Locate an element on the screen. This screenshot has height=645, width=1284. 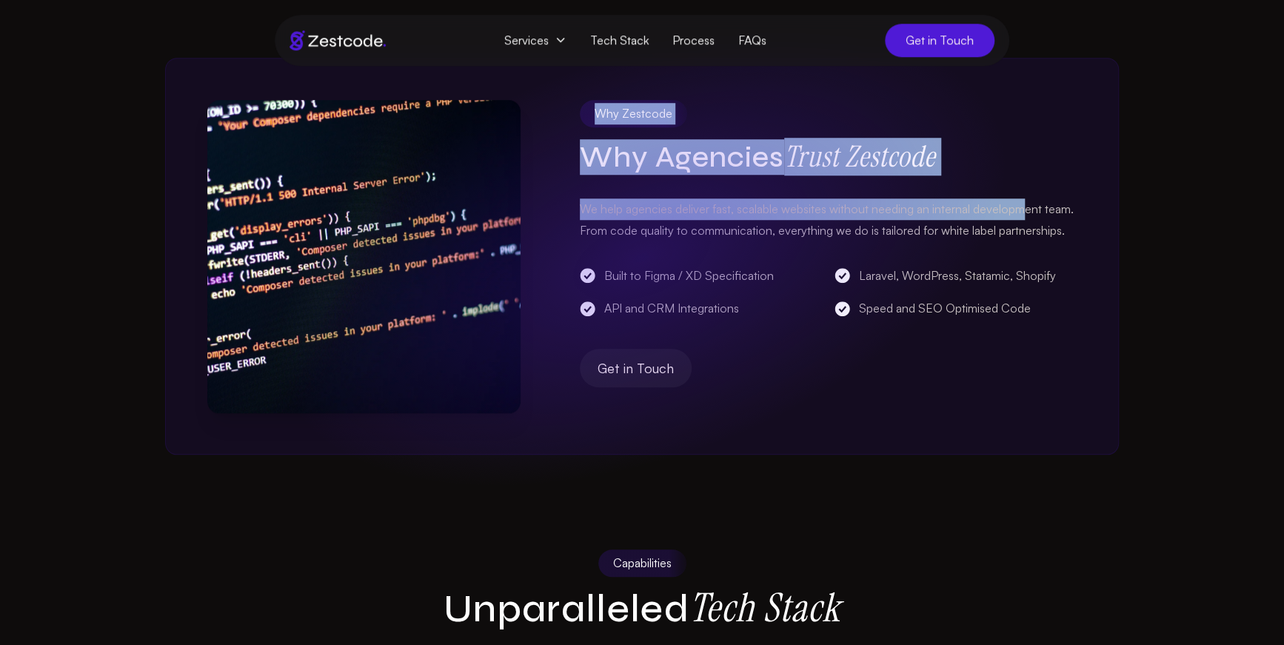
a: Tech Stack is located at coordinates (619, 40).